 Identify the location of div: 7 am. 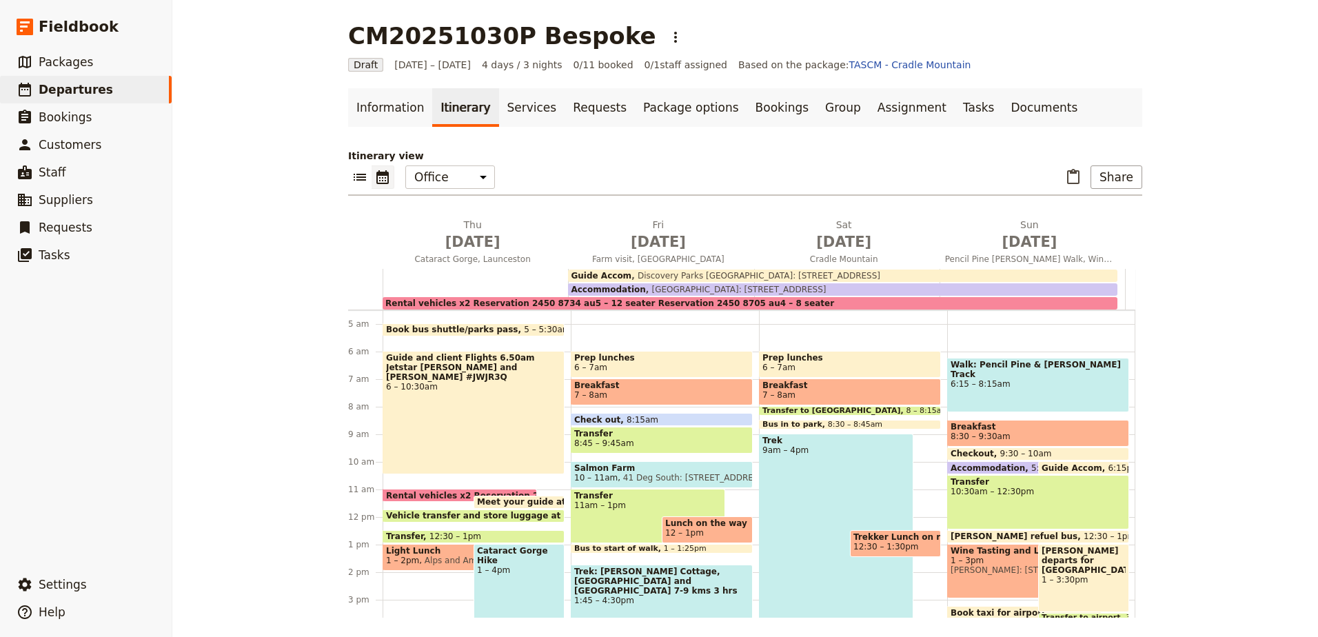
(365, 379).